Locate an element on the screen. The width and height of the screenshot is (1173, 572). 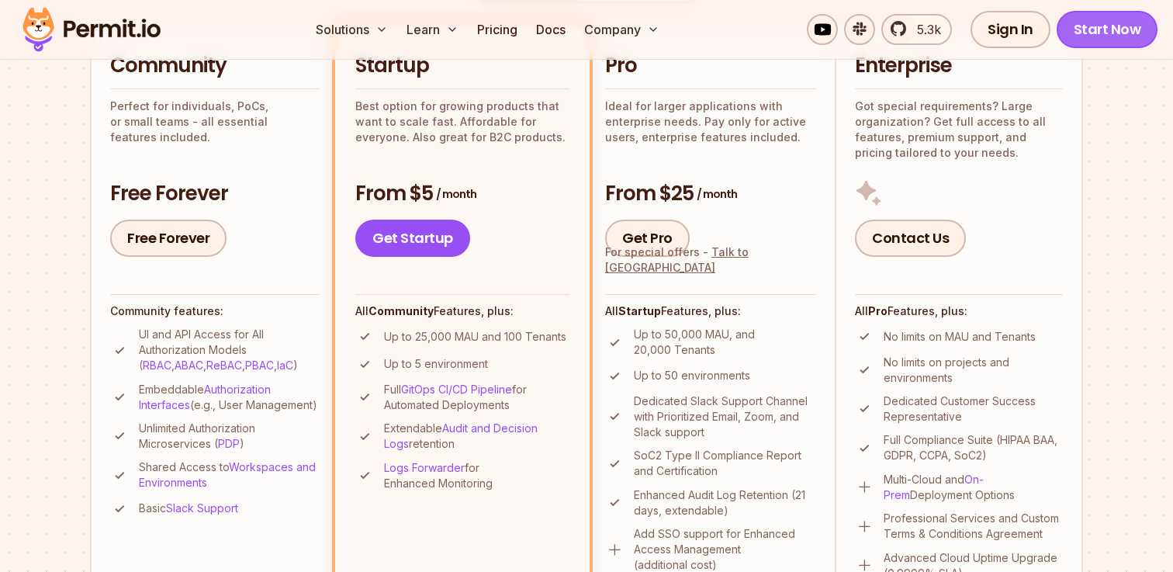
a: Get Pro is located at coordinates (647, 238).